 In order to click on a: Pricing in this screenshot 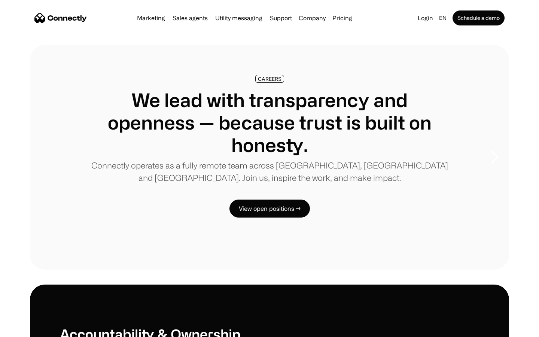, I will do `click(342, 18)`.